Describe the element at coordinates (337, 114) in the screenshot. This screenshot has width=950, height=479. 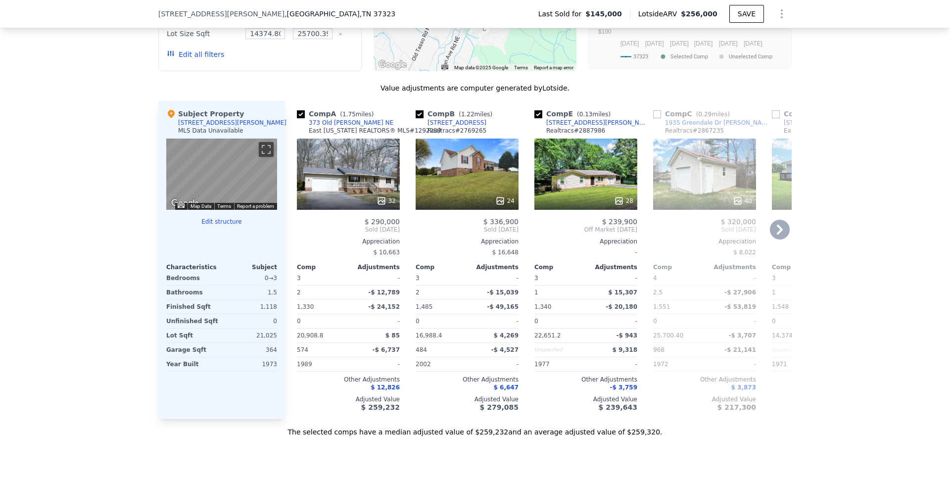
I see `div: Comp A` at that location.